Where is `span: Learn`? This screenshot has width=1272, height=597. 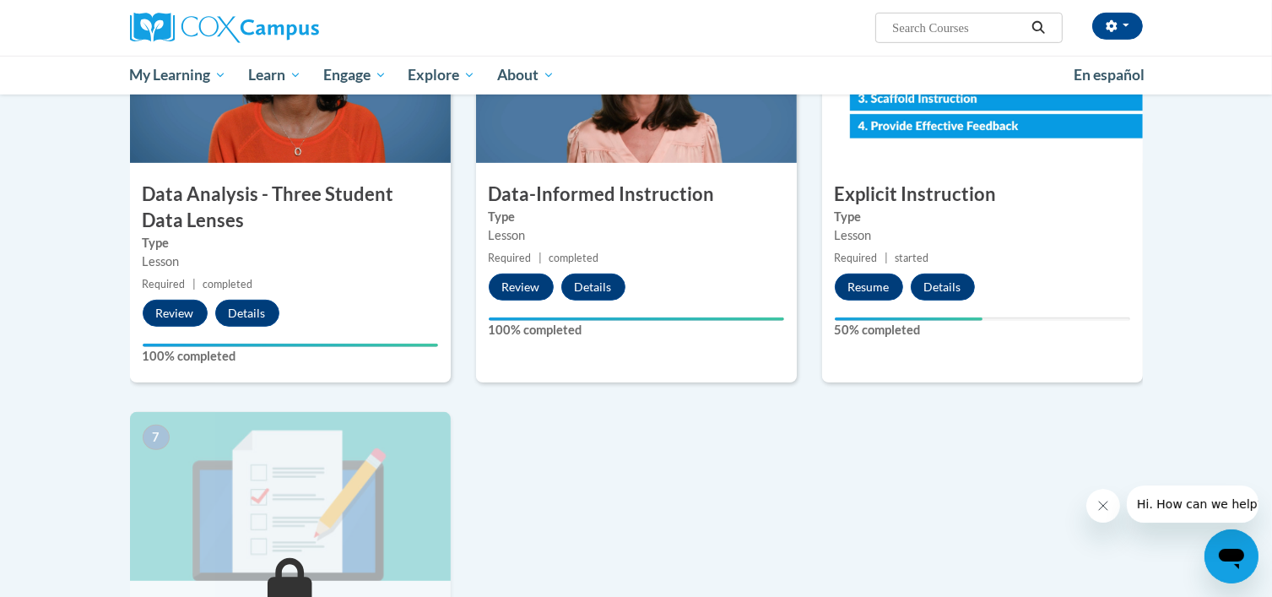 span: Learn is located at coordinates (274, 75).